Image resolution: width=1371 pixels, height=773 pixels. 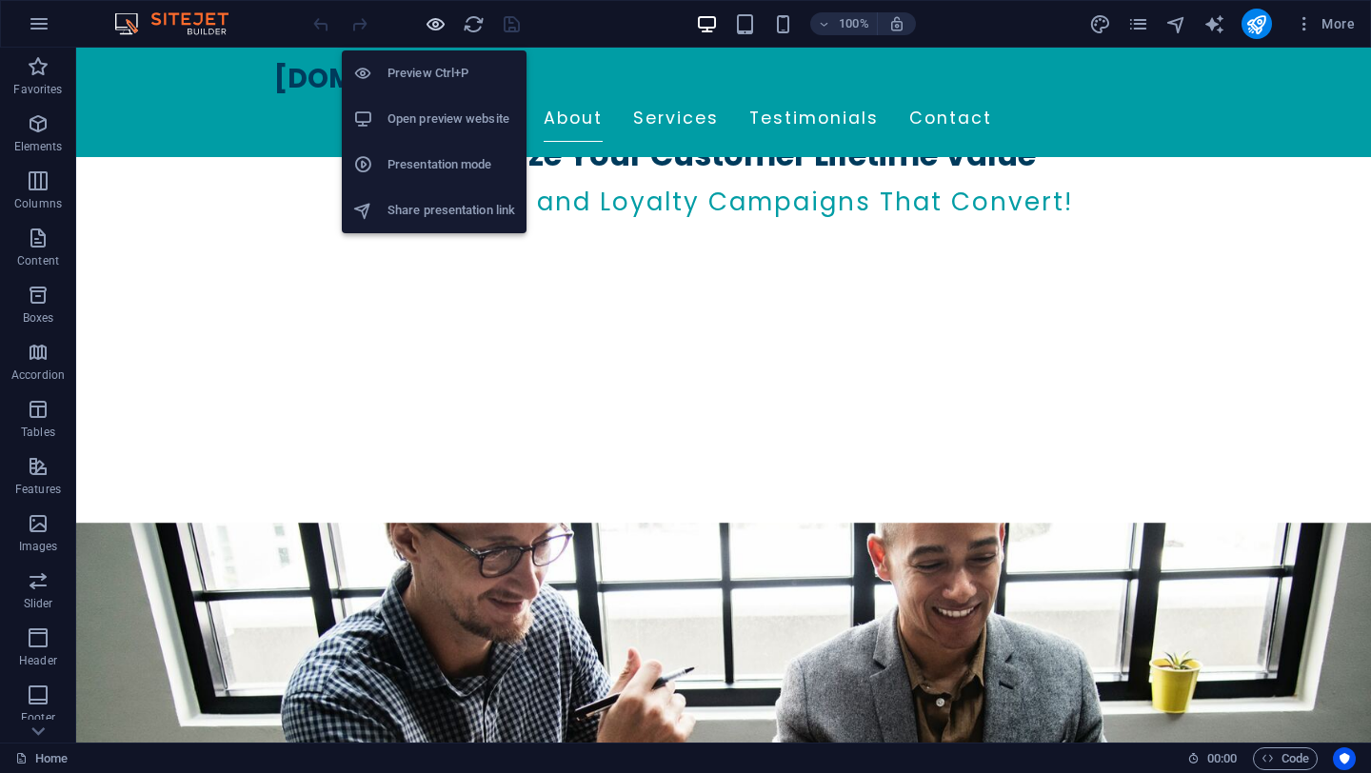 What do you see at coordinates (38, 261) in the screenshot?
I see `p: Content` at bounding box center [38, 261].